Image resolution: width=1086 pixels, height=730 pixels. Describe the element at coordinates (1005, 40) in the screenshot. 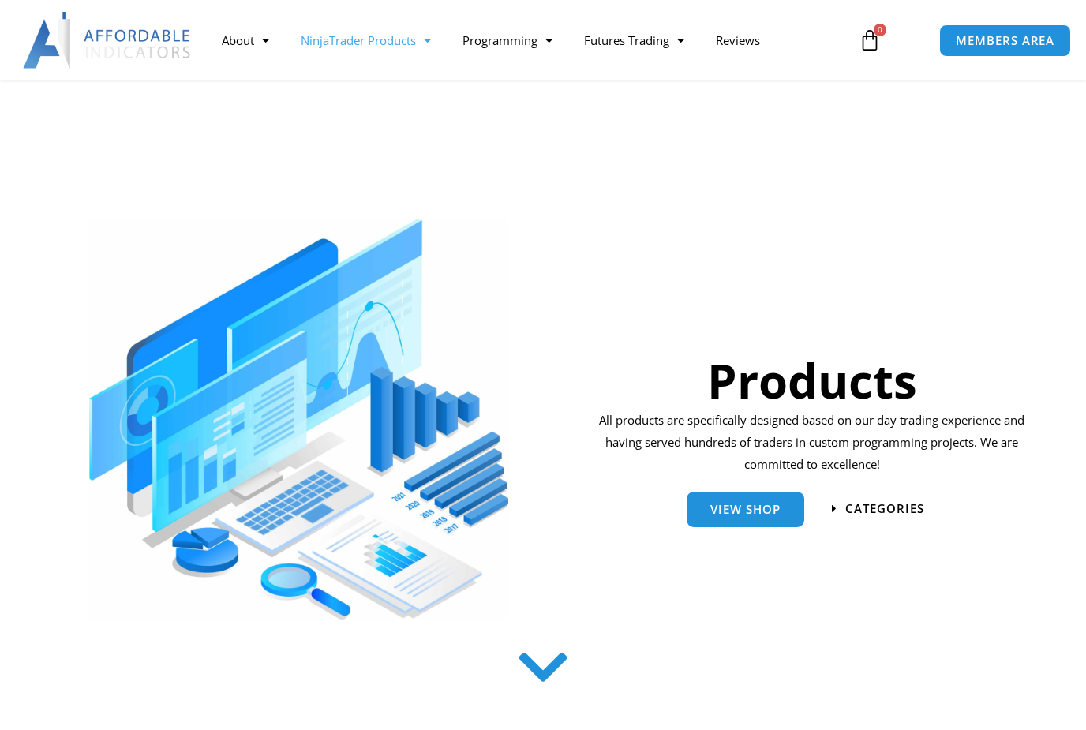

I see `span: MEMBERS AREA` at that location.